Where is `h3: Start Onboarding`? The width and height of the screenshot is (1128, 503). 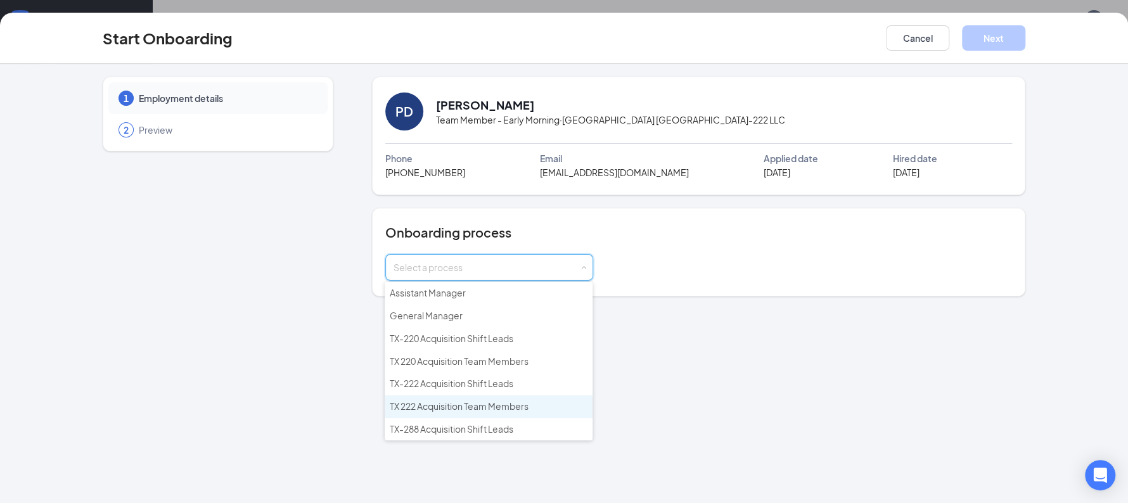
h3: Start Onboarding is located at coordinates (167, 38).